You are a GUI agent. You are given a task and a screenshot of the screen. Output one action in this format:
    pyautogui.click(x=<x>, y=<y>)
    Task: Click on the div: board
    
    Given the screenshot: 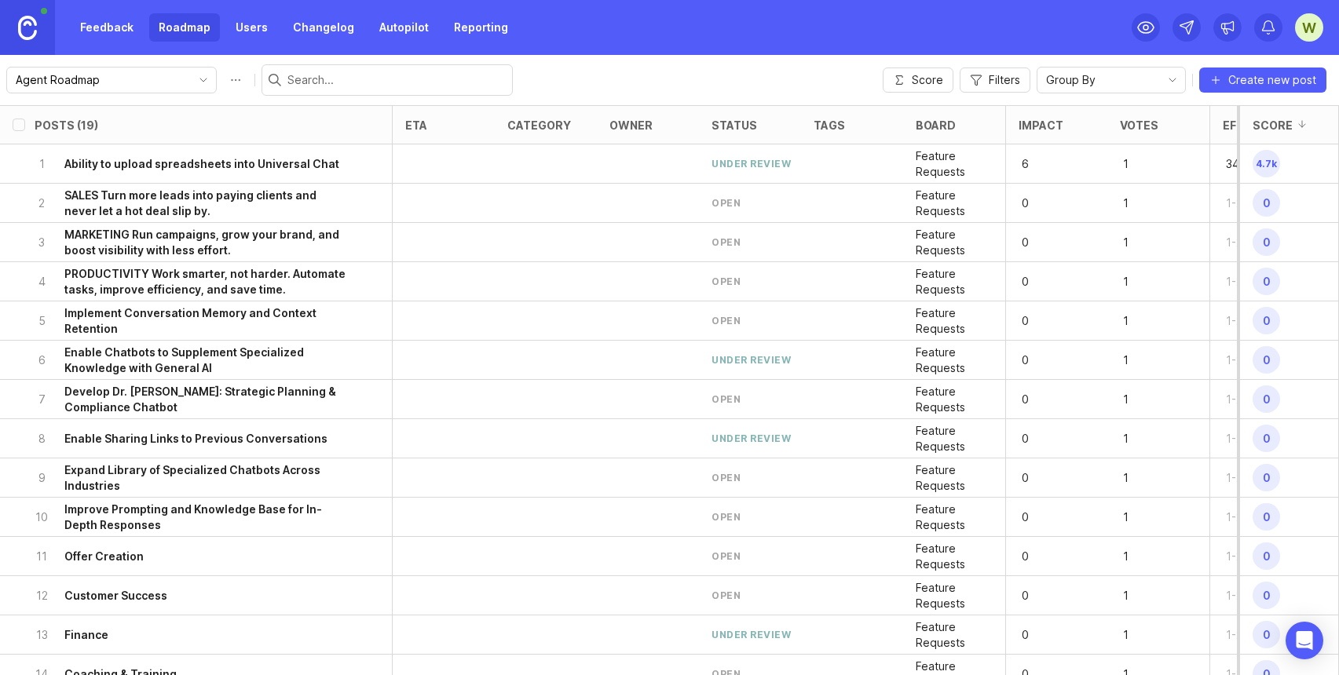 What is the action you would take?
    pyautogui.click(x=935, y=125)
    